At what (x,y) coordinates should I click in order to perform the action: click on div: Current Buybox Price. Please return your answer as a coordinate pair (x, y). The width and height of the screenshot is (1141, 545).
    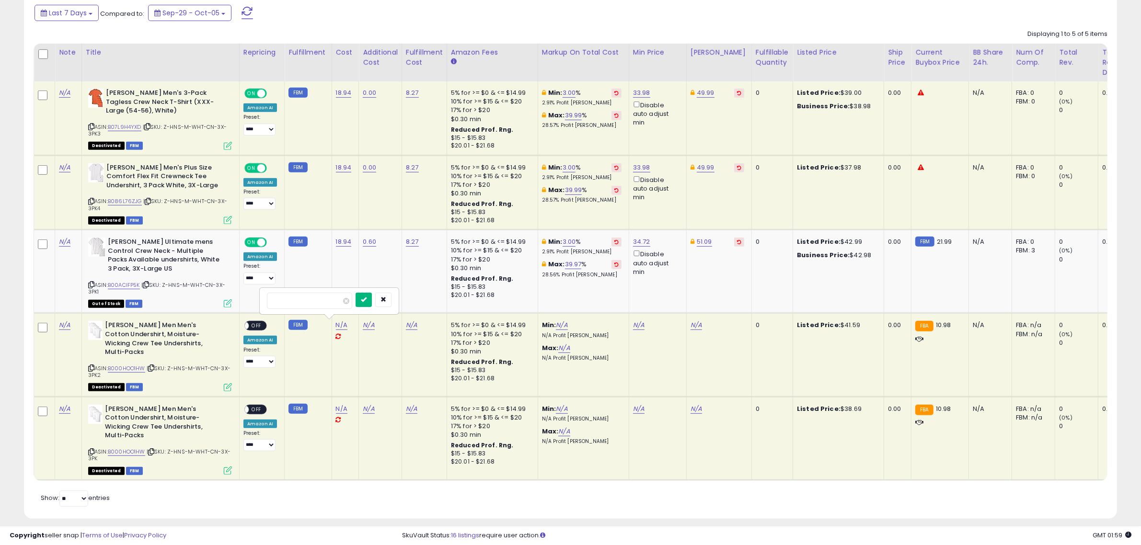
    Looking at the image, I should click on (940, 58).